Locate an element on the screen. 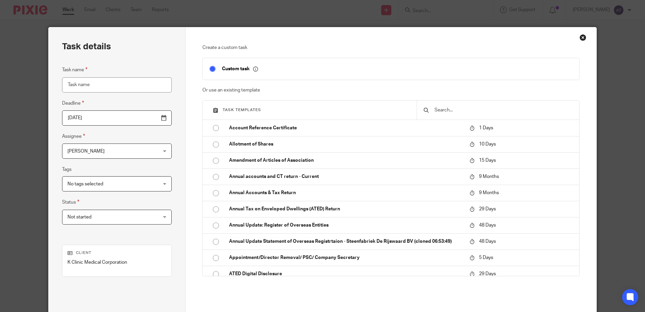 This screenshot has width=645, height=312. p: Appointment/Director Removal/ PSC/ Company Secretary is located at coordinates (346, 257).